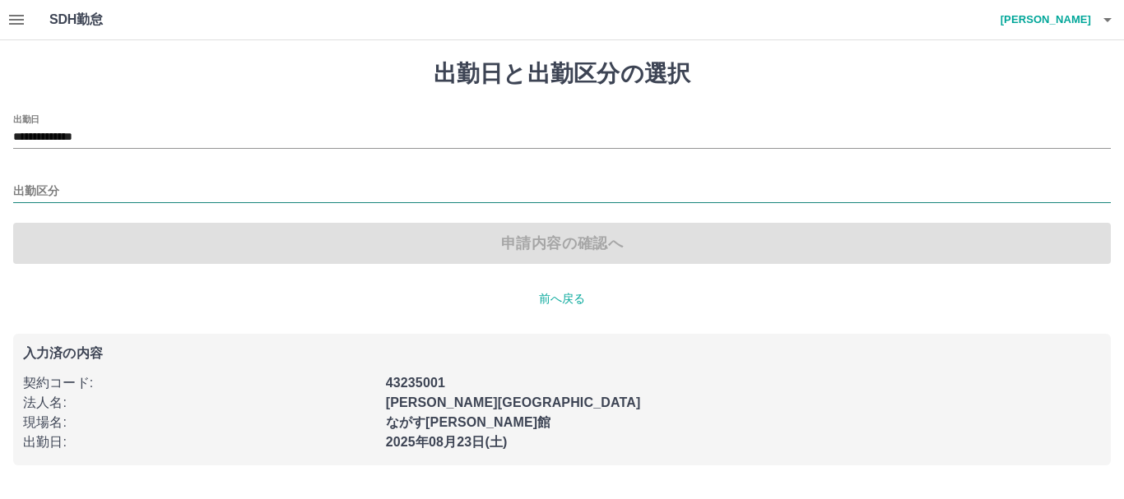  I want to click on p: 前へ戻る, so click(562, 299).